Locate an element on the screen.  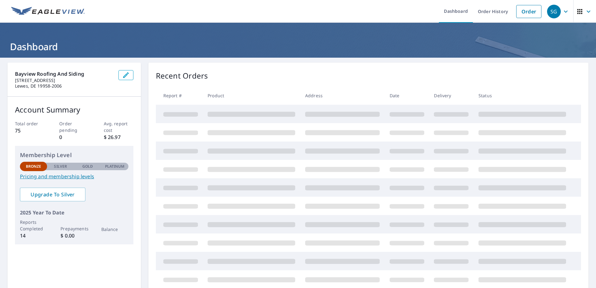
p: Silver is located at coordinates (60, 167).